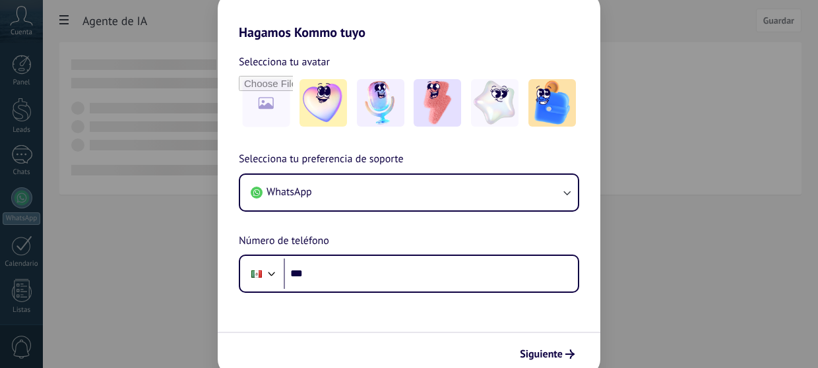 Image resolution: width=818 pixels, height=368 pixels. I want to click on img: -3.jpeg, so click(437, 103).